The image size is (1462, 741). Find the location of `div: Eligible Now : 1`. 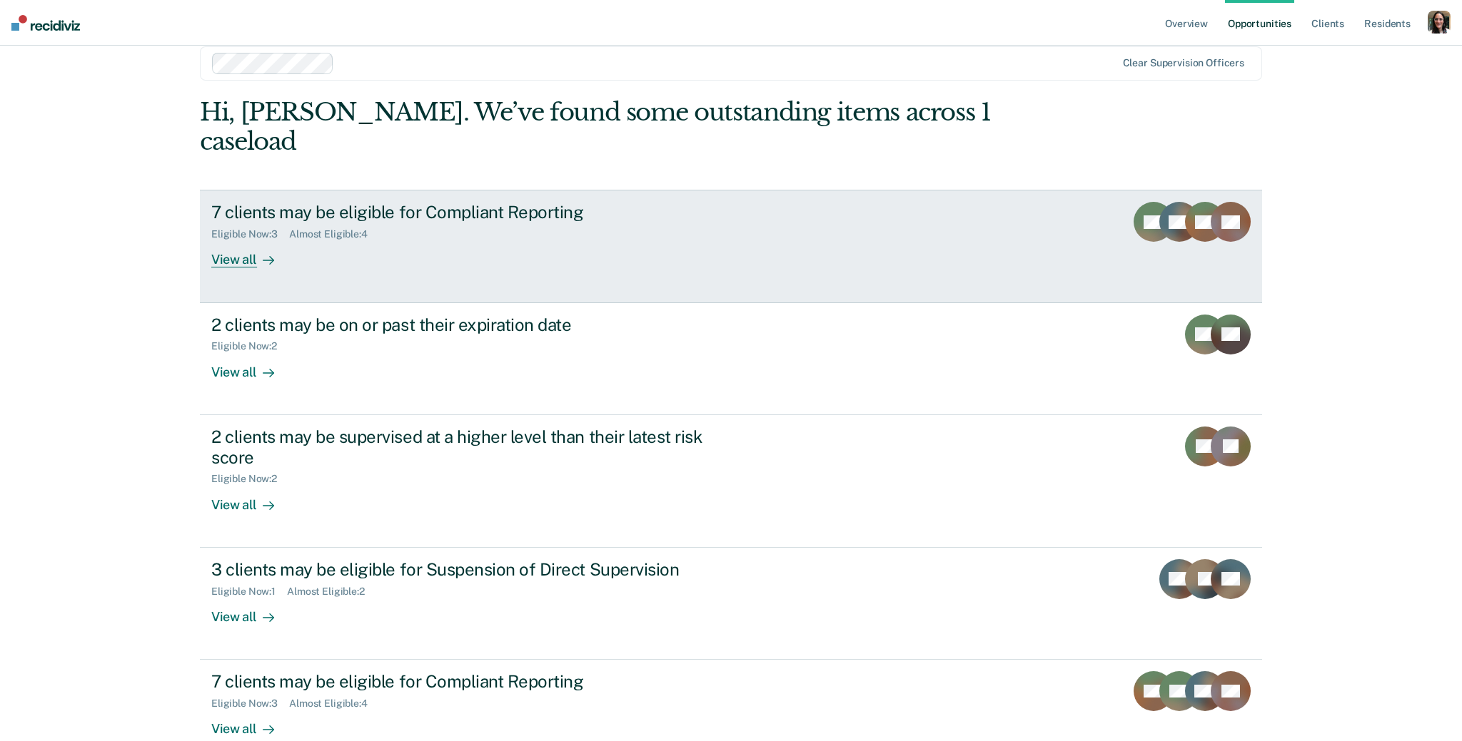

div: Eligible Now : 1 is located at coordinates (249, 592).